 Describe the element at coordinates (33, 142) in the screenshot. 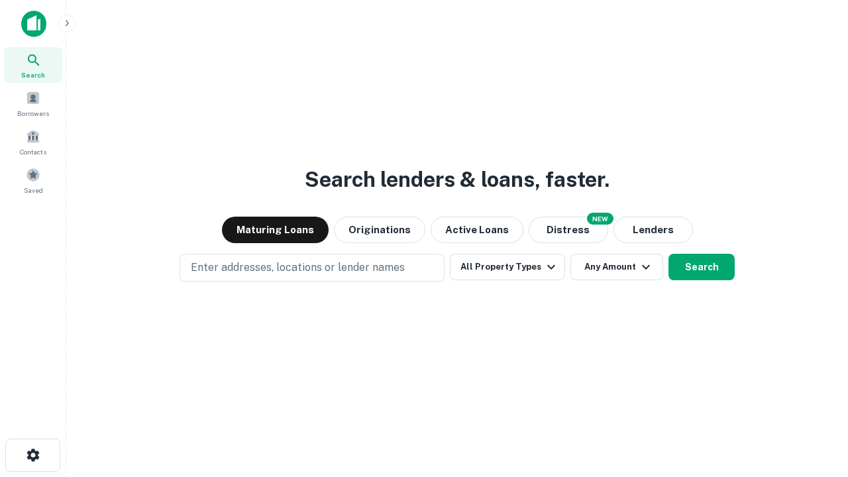

I see `a: Contacts` at that location.